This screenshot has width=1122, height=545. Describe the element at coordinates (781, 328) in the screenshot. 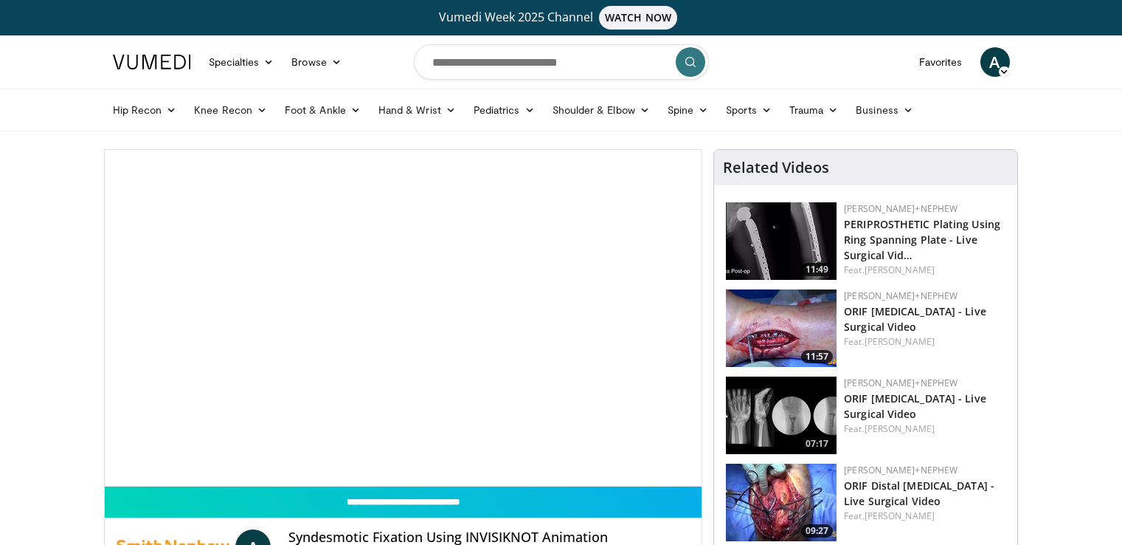

I see `a: 11:57` at that location.